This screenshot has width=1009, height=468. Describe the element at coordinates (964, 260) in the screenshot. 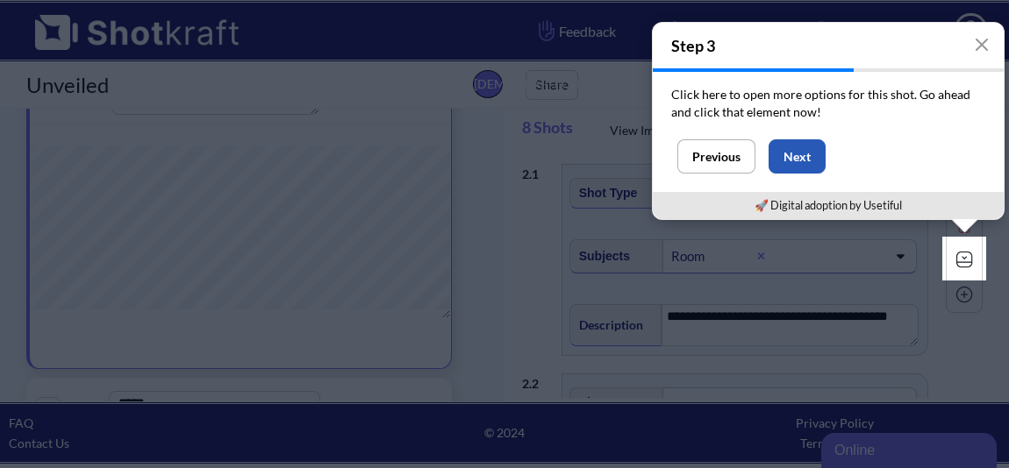

I see `img: Expand Icon` at that location.